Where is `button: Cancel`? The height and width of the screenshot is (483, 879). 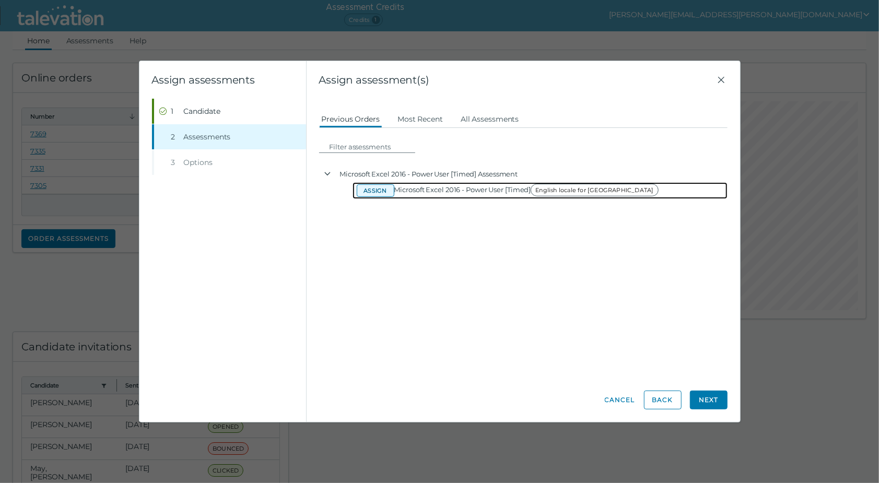 button: Cancel is located at coordinates (620, 400).